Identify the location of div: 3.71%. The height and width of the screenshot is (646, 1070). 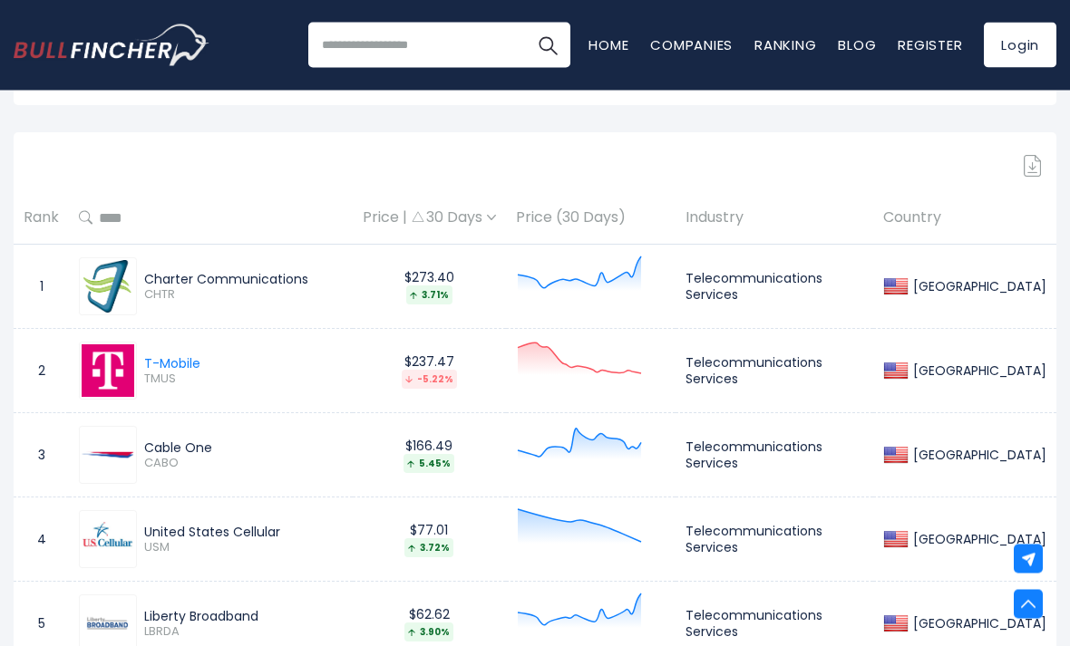
(429, 295).